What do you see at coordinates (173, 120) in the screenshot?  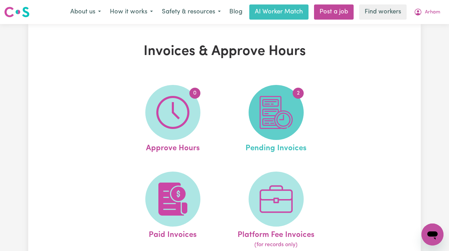 I see `a: Approve Hours` at bounding box center [173, 120].